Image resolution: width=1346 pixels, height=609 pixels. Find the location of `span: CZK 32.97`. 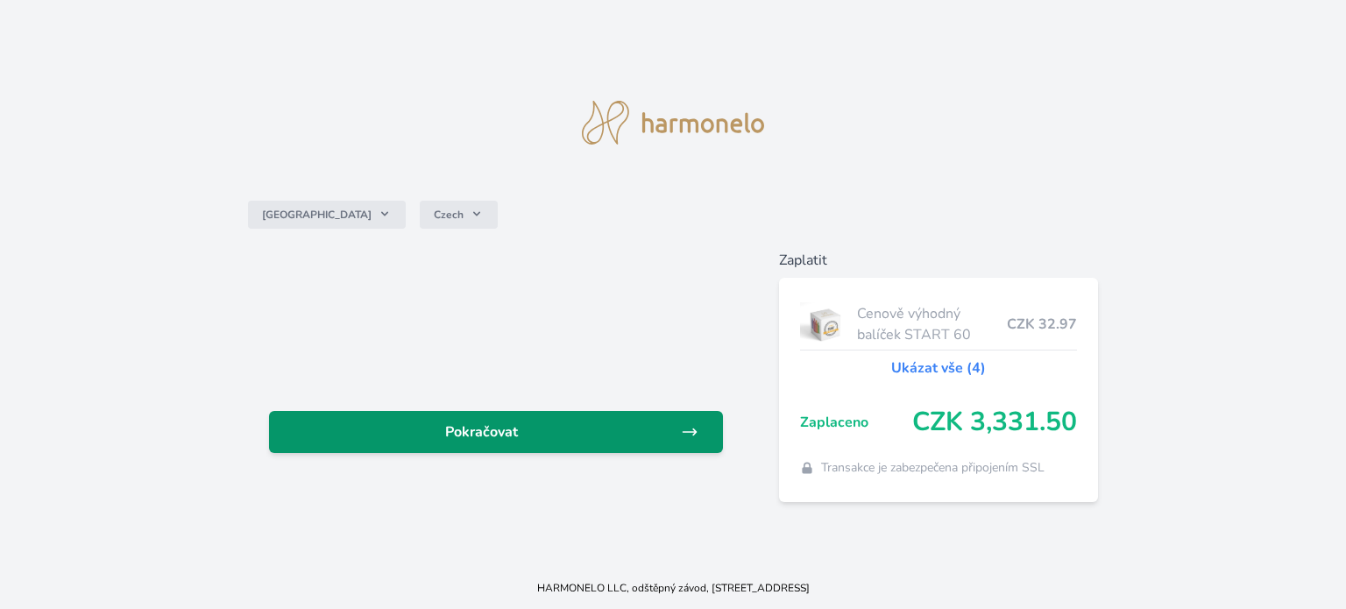

span: CZK 32.97 is located at coordinates (1042, 324).